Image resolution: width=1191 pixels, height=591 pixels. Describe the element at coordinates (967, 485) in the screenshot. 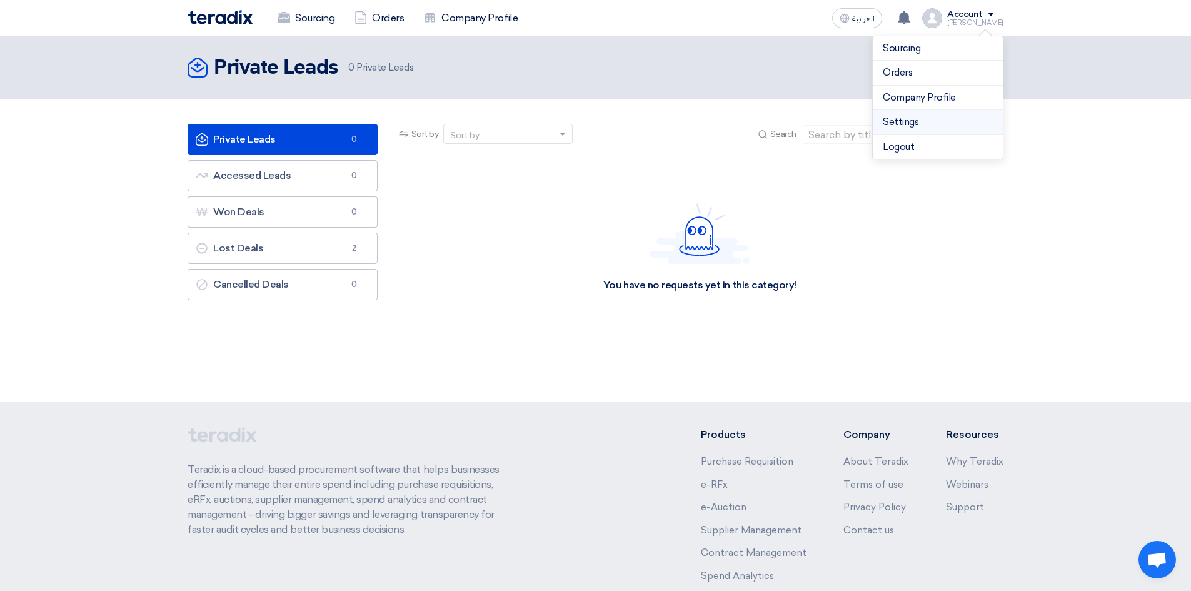

I see `a: Webinars` at that location.